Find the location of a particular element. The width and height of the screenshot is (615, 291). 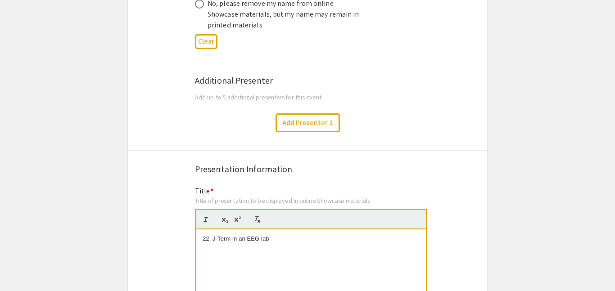

mat-label: Title is located at coordinates (204, 191).